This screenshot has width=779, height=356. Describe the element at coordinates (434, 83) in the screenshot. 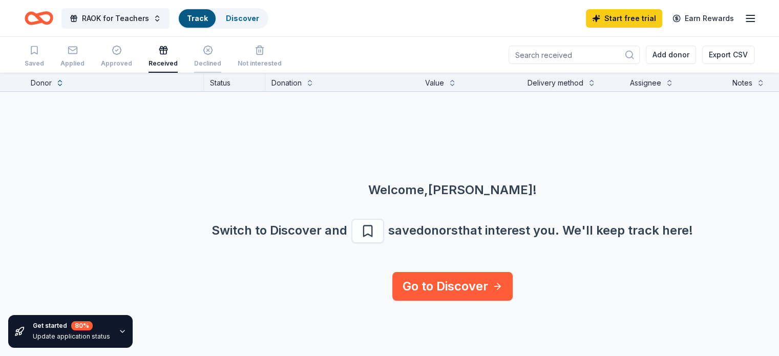

I see `div: Value` at that location.